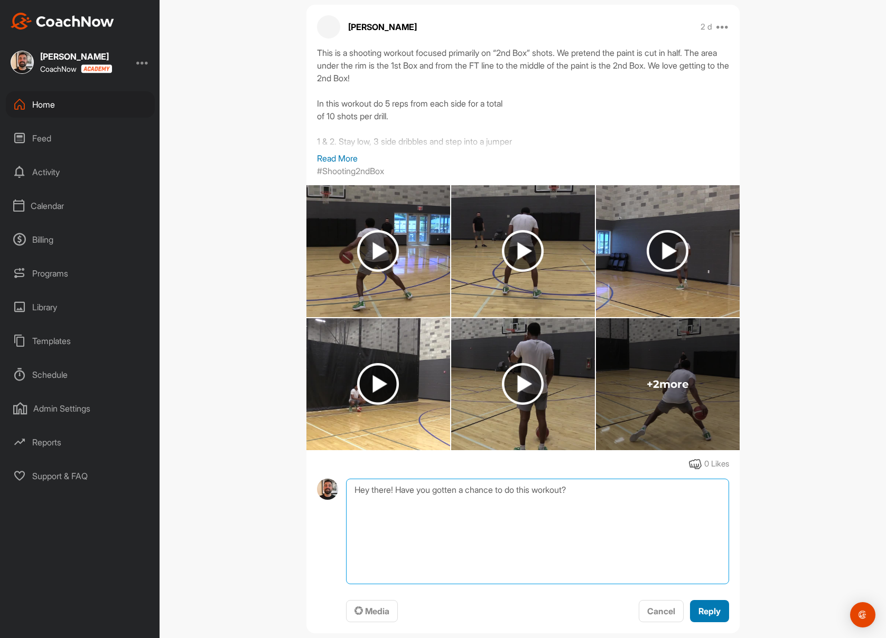 The image size is (886, 638). What do you see at coordinates (96, 69) in the screenshot?
I see `img: CoachNow acadmey` at bounding box center [96, 69].